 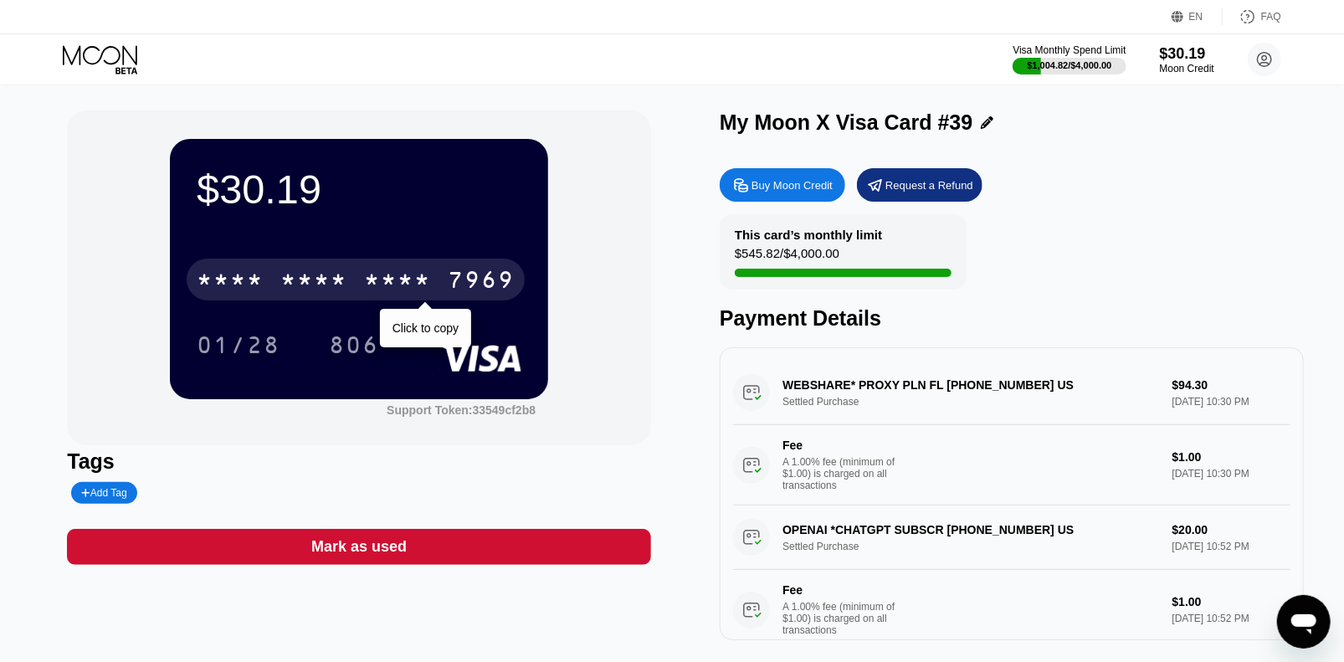 I want to click on div: Moon Credit, so click(x=1186, y=69).